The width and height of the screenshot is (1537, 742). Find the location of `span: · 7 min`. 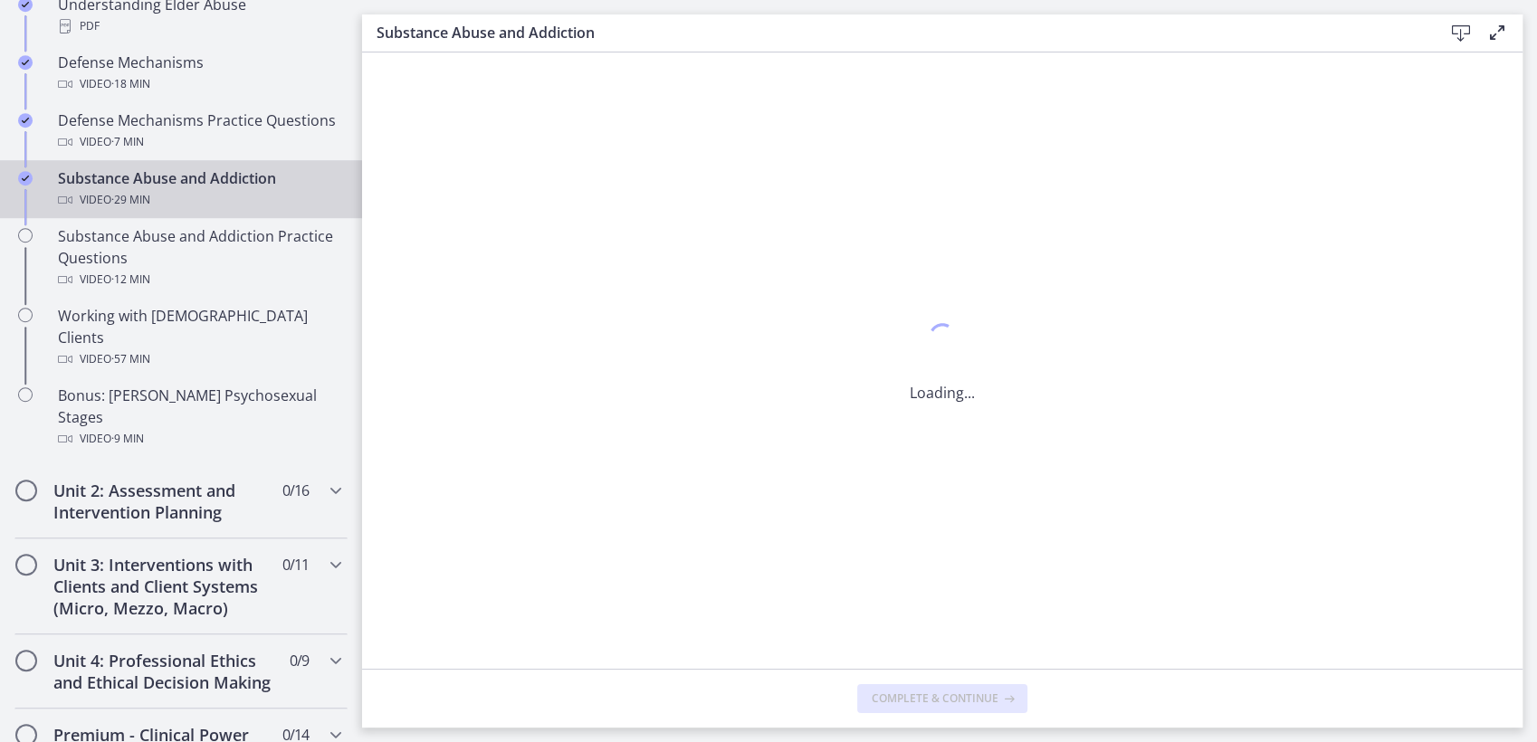

span: · 7 min is located at coordinates (128, 142).